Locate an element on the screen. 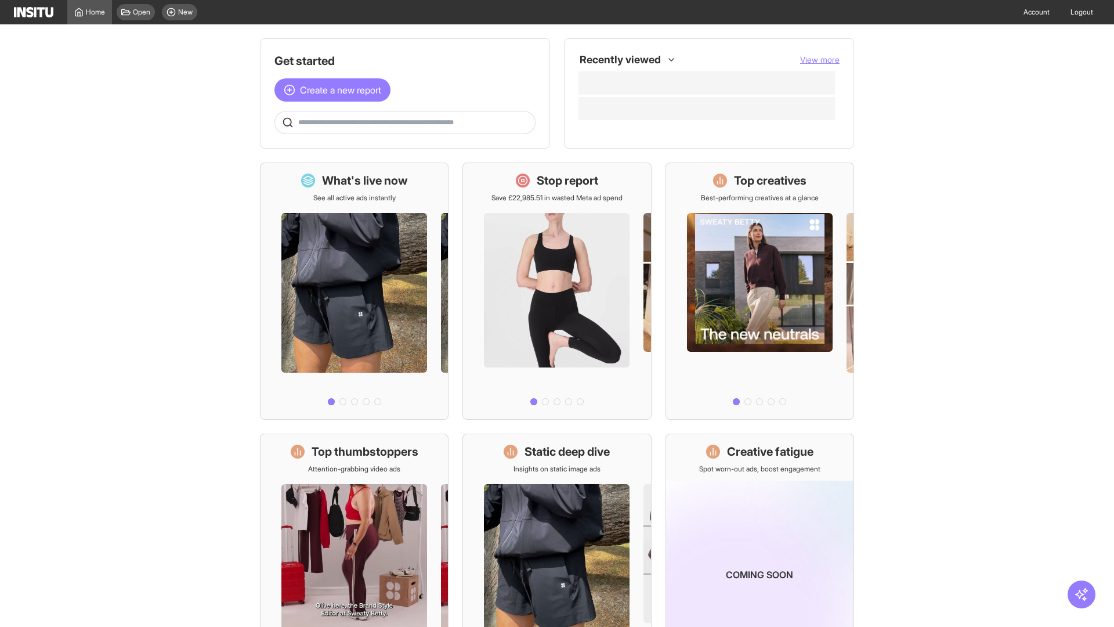 This screenshot has width=1114, height=627. a: Top creativesBest-performing creatives at a glance is located at coordinates (760, 291).